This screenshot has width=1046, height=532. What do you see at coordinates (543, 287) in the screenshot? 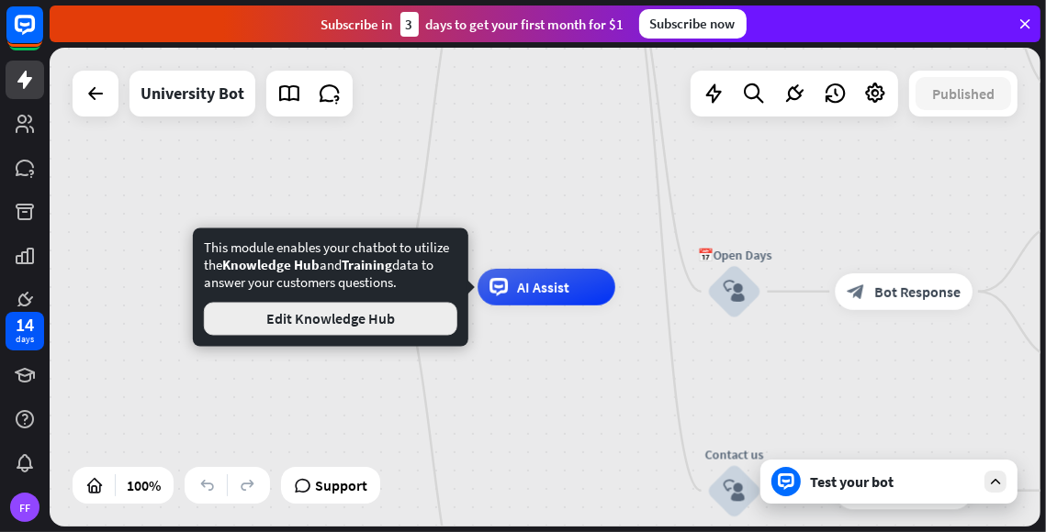
I see `span: AI Assist` at bounding box center [543, 287].